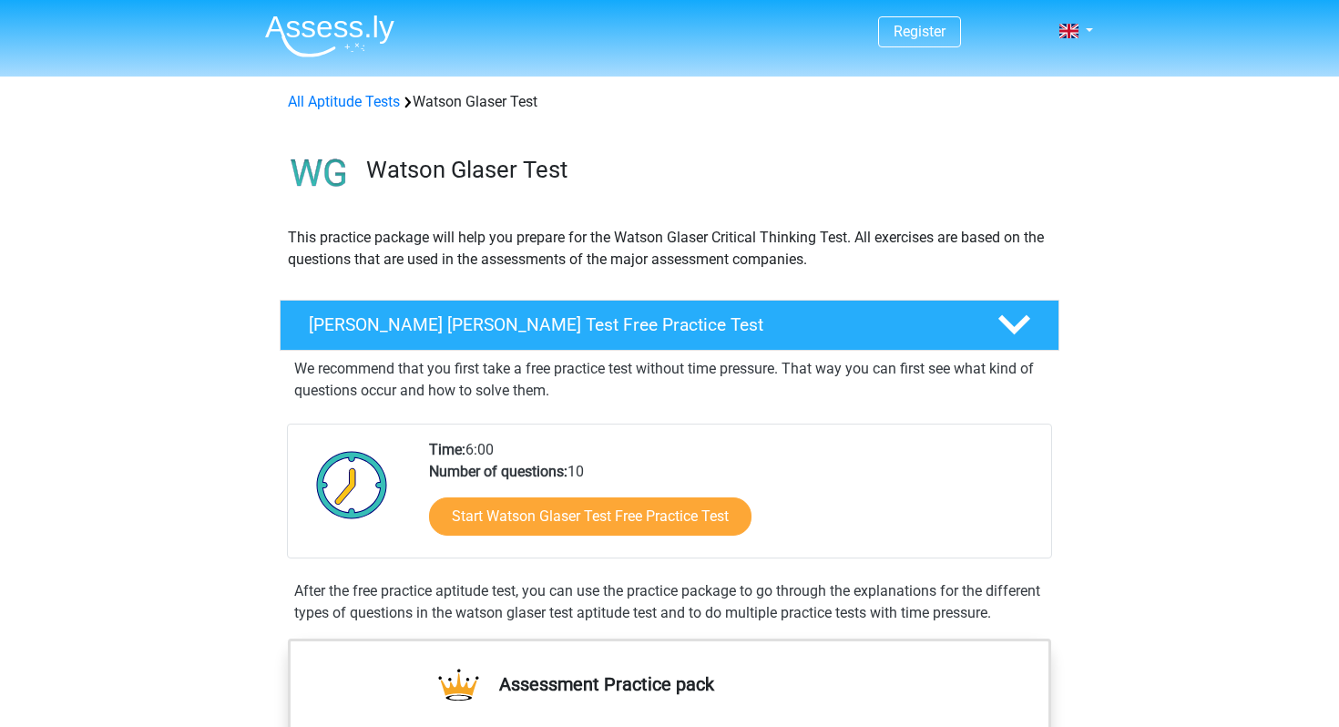  Describe the element at coordinates (670, 249) in the screenshot. I see `p: This practice package will help you prepare for the Watson Glaser Critical Thinking Test. All exe...` at that location.